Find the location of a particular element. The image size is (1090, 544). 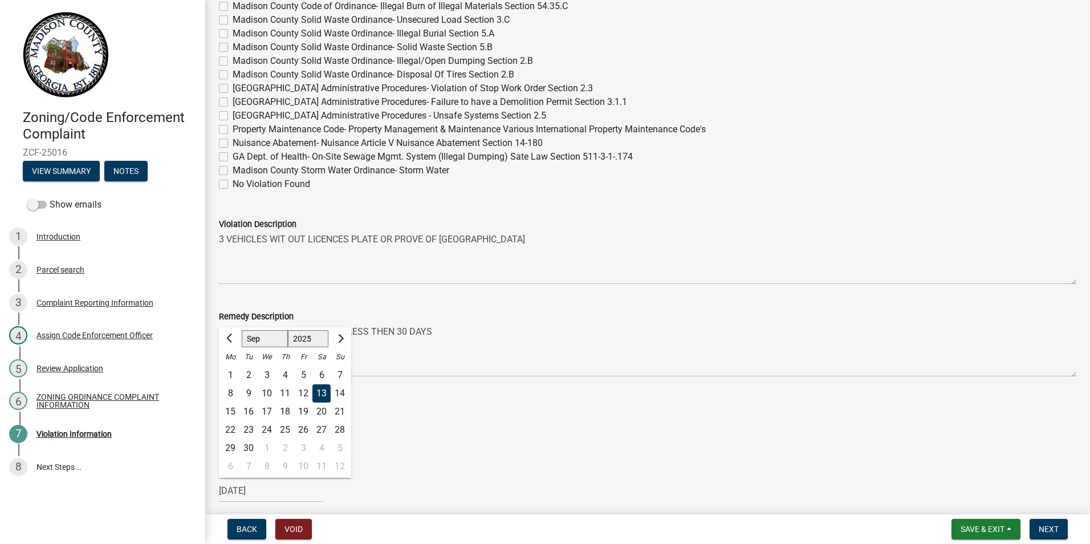

div: ZONING ORDINANCE COMPLAINT INFORMATION is located at coordinates (112, 401).